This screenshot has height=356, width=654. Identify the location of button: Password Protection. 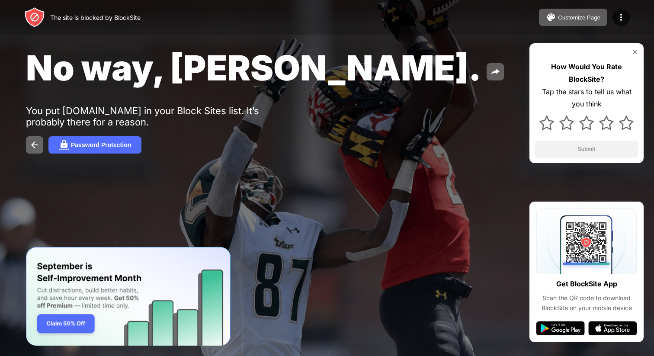
(95, 145).